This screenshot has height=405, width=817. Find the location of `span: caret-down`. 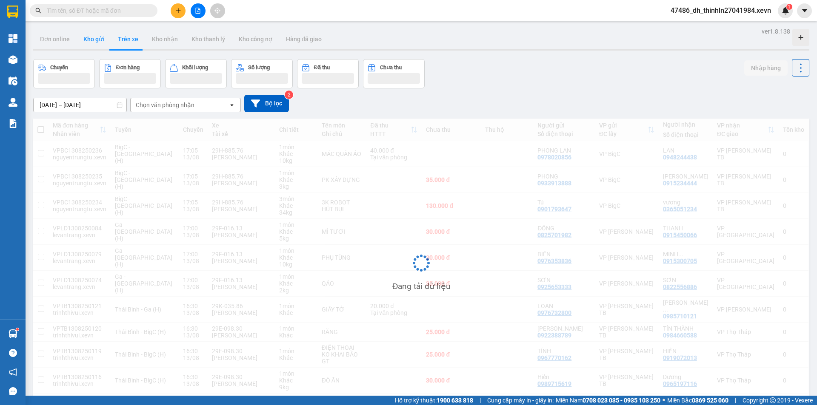

span: caret-down is located at coordinates (805, 11).